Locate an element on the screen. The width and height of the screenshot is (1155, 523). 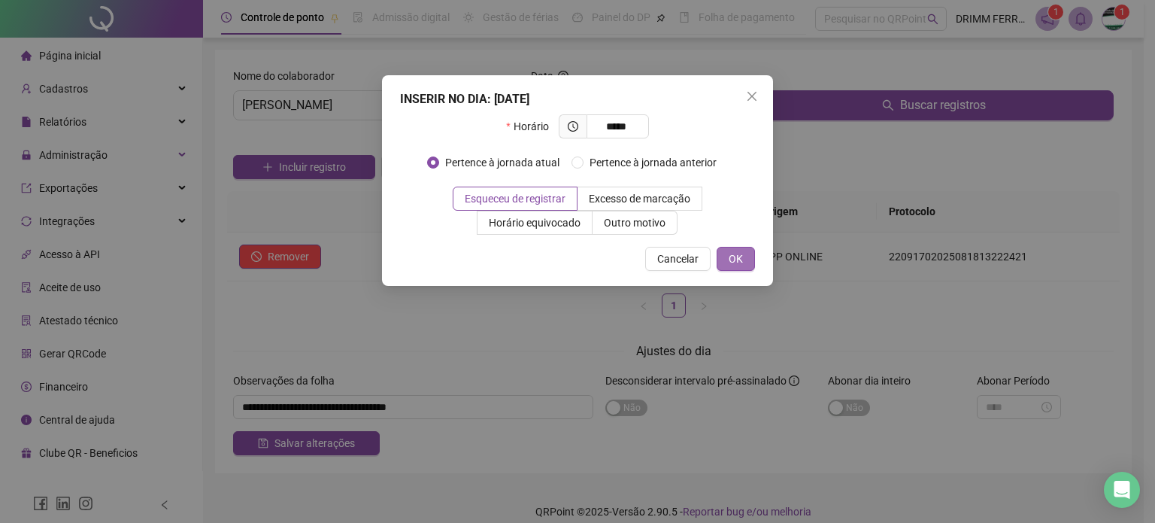
span: OK is located at coordinates (735, 259).